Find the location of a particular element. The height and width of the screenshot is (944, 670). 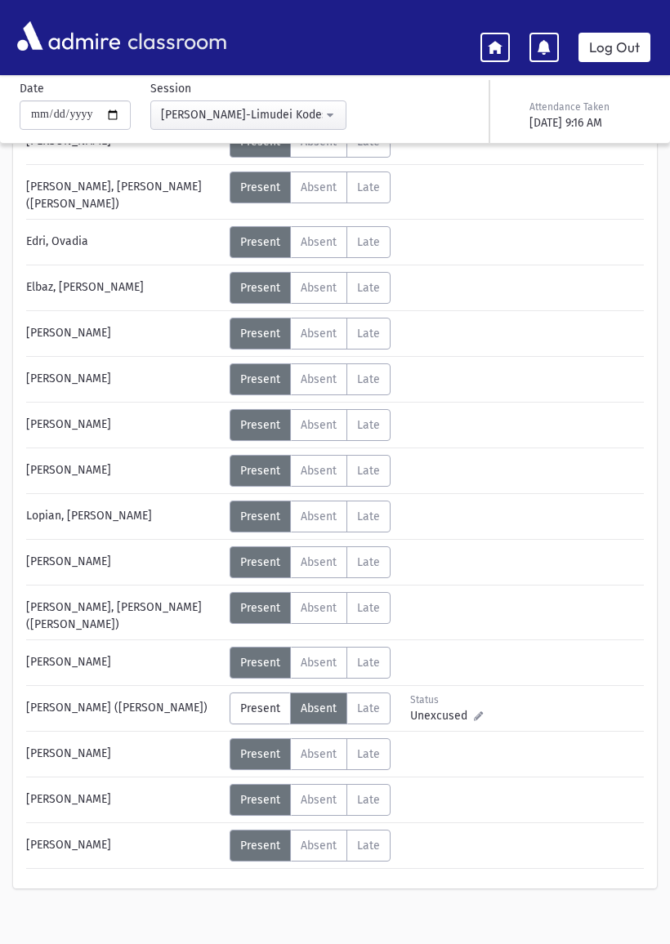

label: Session is located at coordinates (171, 88).